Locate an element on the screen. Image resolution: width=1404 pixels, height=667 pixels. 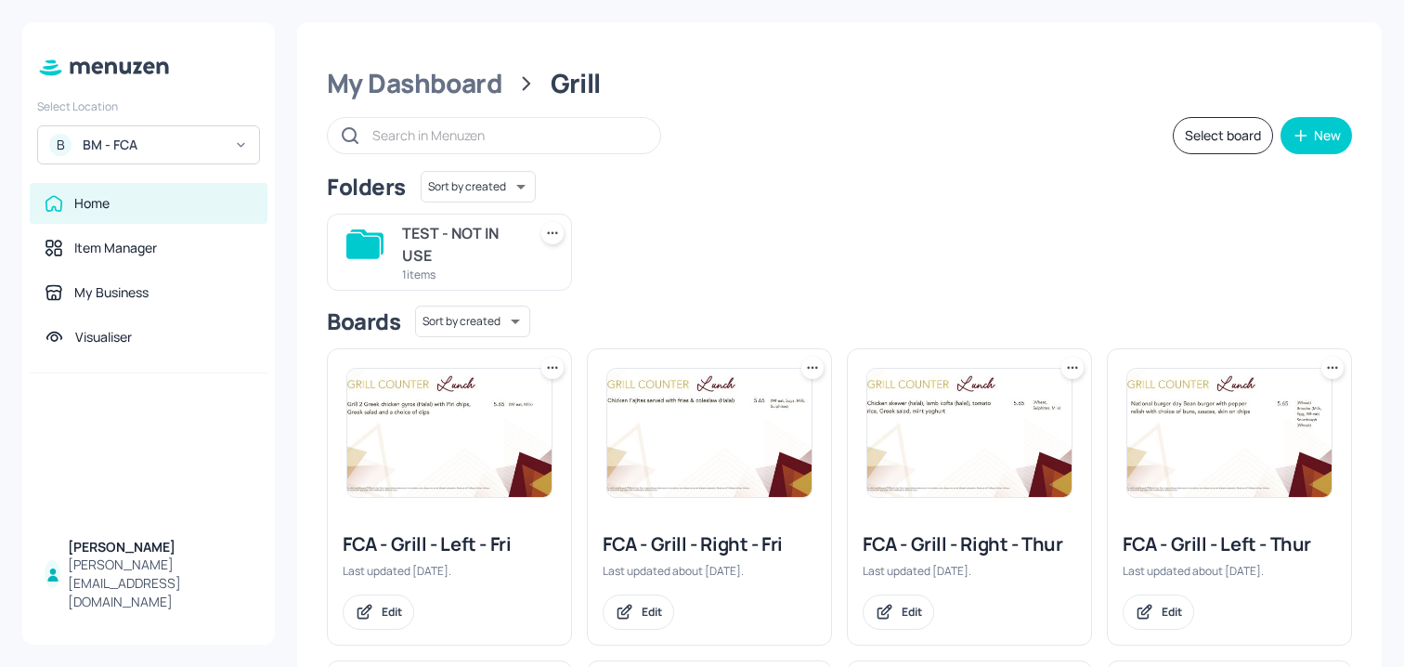
div: TEST - NOT IN USE is located at coordinates (461, 244).